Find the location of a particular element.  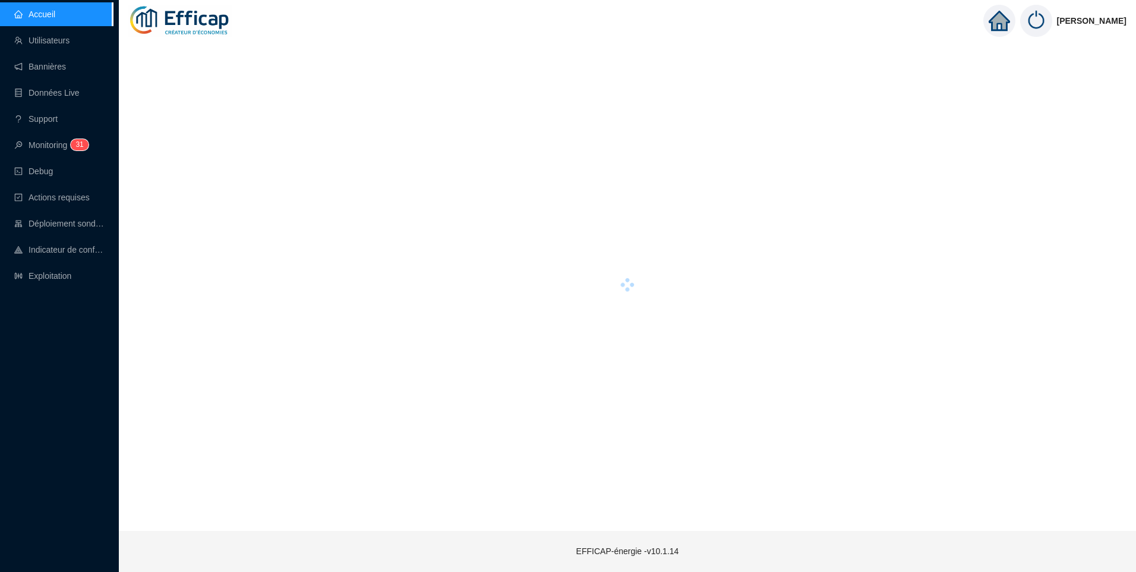

a: monitorMonitoring31 is located at coordinates (49, 145).